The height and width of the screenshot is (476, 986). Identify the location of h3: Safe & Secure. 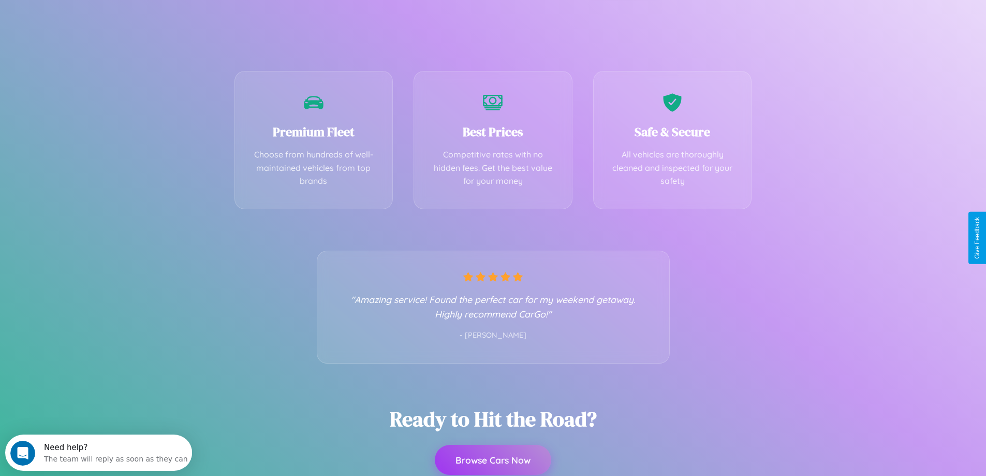
(673, 131).